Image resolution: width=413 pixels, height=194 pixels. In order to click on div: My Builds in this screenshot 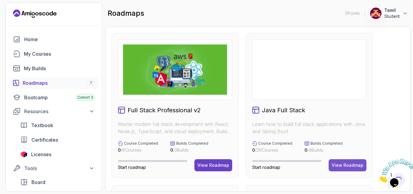, I will do `click(59, 68)`.